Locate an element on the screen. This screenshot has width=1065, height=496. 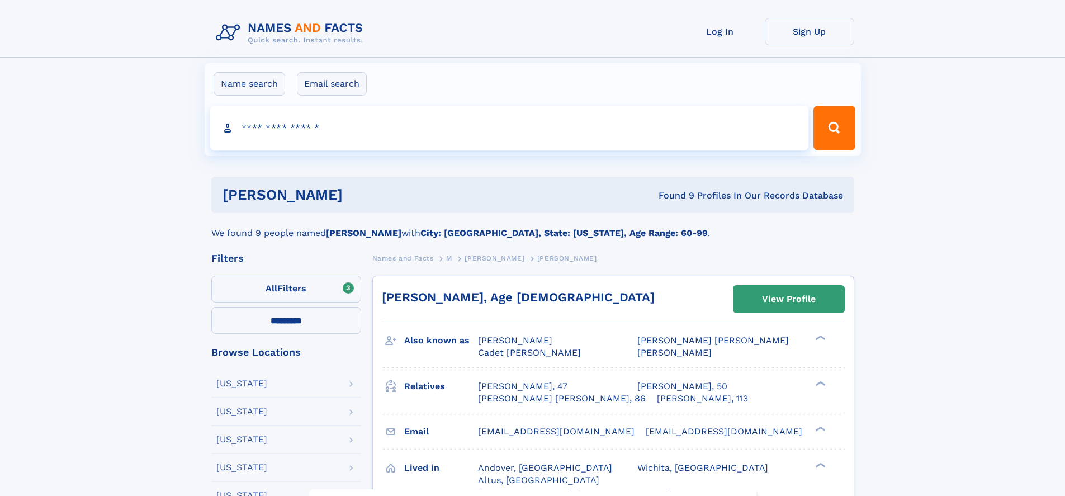
a: View Profile is located at coordinates (788, 299).